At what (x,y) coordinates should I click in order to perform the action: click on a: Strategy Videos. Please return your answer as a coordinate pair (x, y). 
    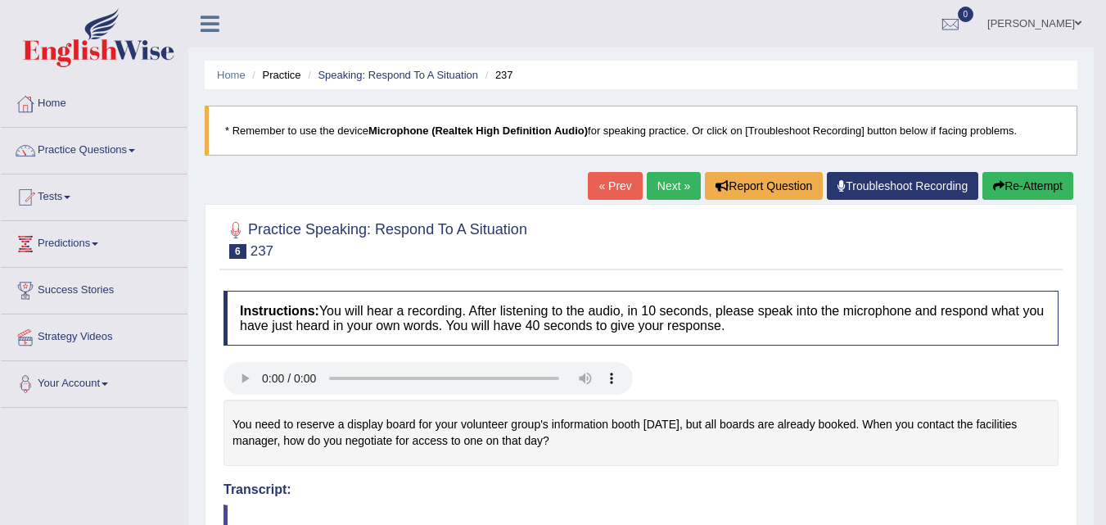
    Looking at the image, I should click on (94, 335).